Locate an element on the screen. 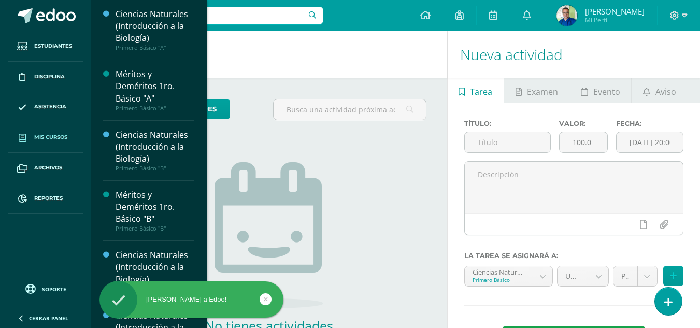 The width and height of the screenshot is (700, 328). a: Ciencias Naturales (Introducción a la Biología)Primero Básico "C" is located at coordinates (155, 270).